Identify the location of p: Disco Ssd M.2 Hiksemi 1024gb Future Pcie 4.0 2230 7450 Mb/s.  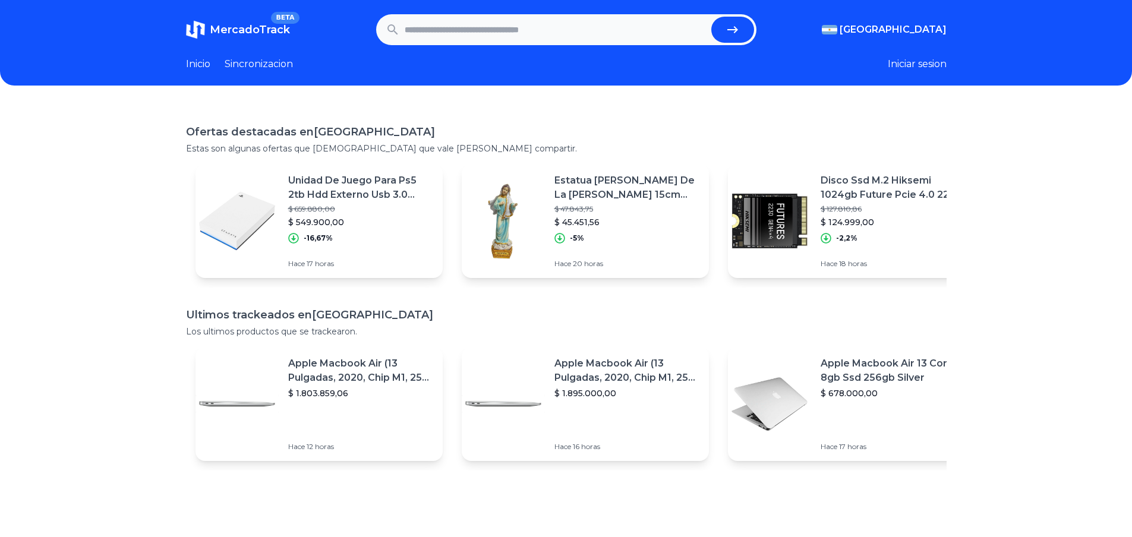
(893, 188).